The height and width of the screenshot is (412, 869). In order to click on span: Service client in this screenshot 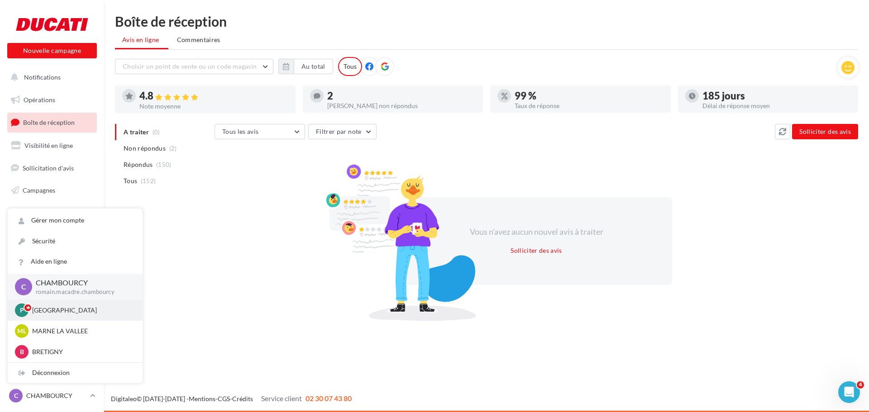, I will do `click(281, 398)`.